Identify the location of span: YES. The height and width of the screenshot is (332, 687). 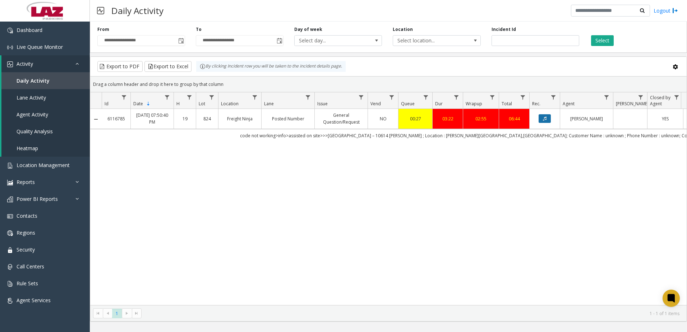
(665, 119).